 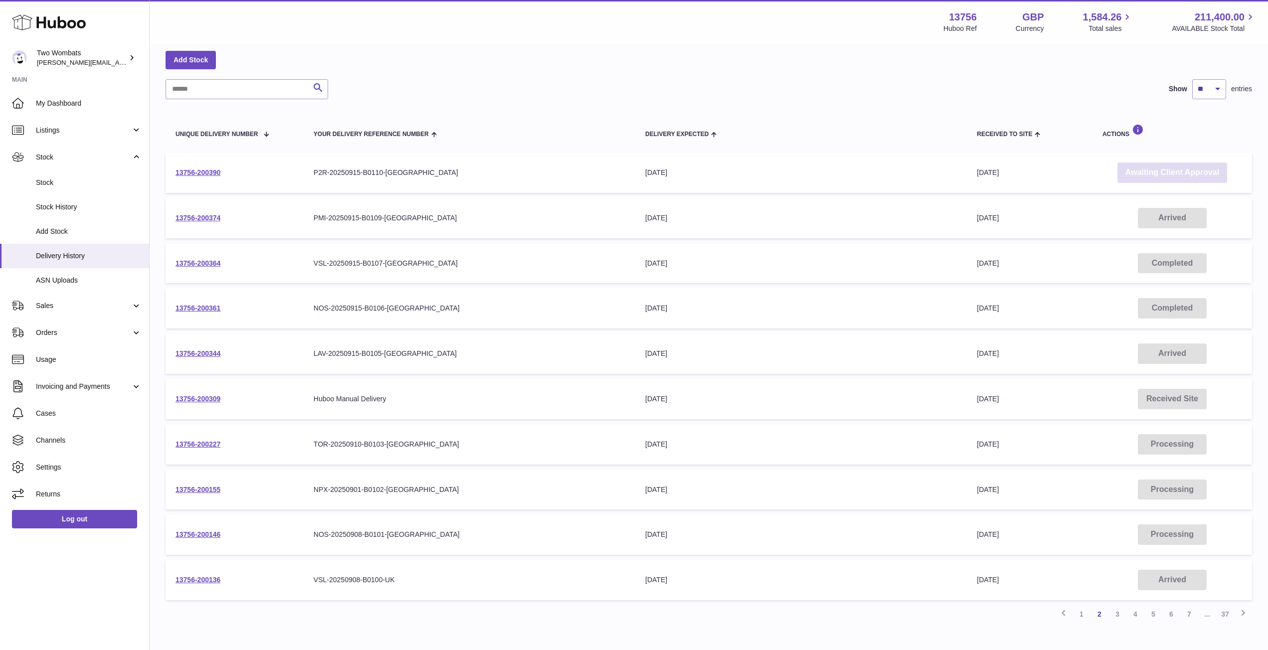 What do you see at coordinates (960, 28) in the screenshot?
I see `div: Huboo Ref` at bounding box center [960, 28].